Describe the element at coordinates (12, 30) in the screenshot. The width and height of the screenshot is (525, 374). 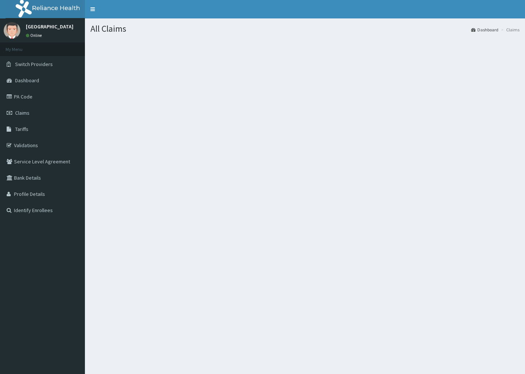
I see `img: User Image` at that location.